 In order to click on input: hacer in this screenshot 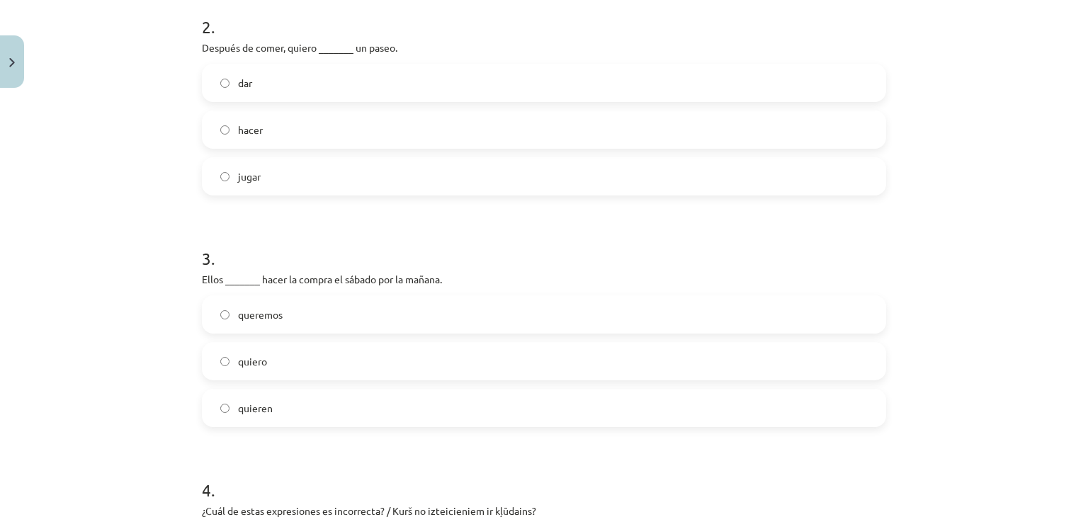, I will do `click(225, 130)`.